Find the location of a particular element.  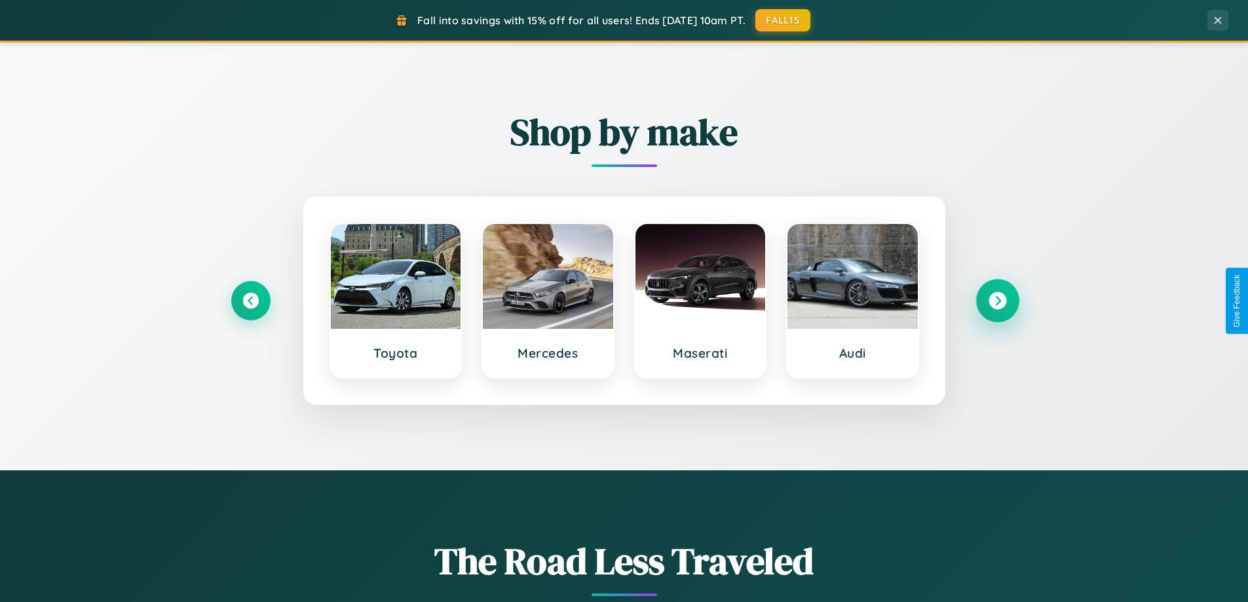

h3: Maserati is located at coordinates (700, 353).